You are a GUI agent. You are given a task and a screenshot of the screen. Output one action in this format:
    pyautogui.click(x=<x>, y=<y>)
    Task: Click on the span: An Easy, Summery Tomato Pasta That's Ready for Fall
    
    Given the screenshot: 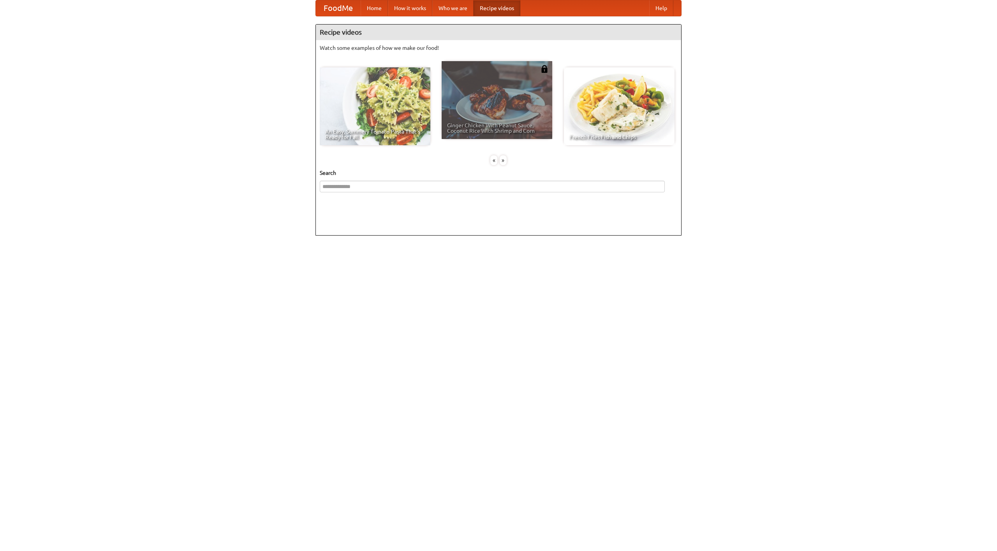 What is the action you would take?
    pyautogui.click(x=375, y=134)
    